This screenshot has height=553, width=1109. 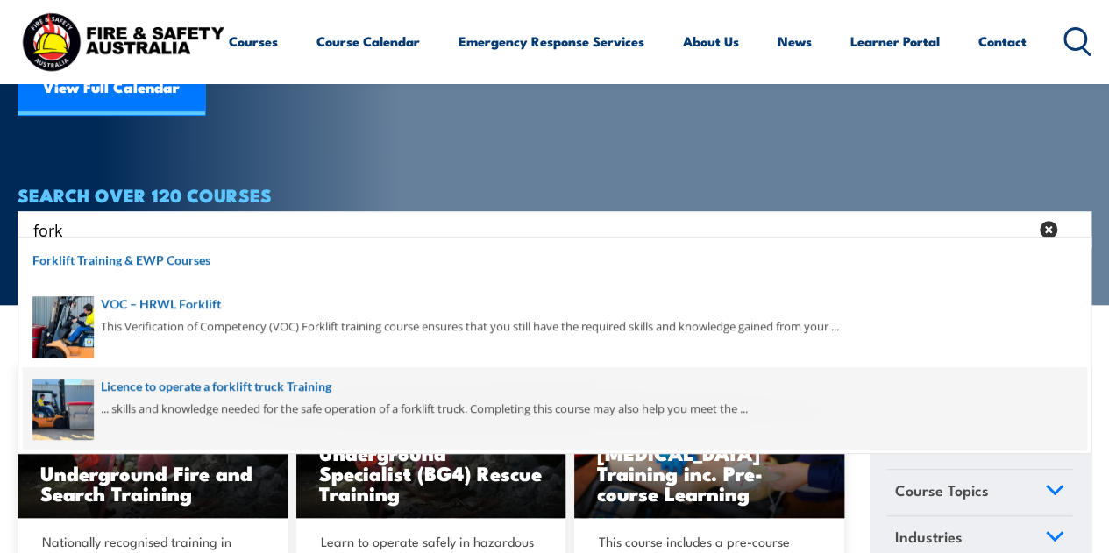 What do you see at coordinates (534, 230) in the screenshot?
I see `form: Search form` at bounding box center [534, 230].